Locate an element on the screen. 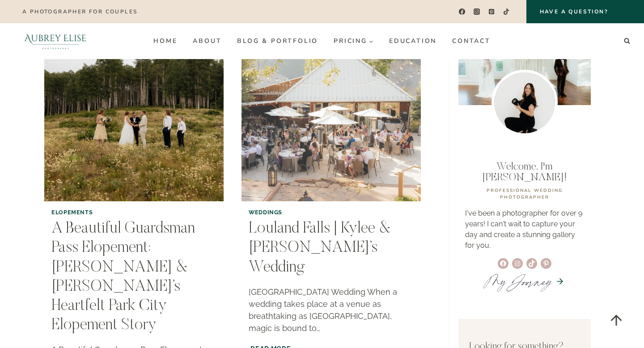  a: TikTok is located at coordinates (507, 12).